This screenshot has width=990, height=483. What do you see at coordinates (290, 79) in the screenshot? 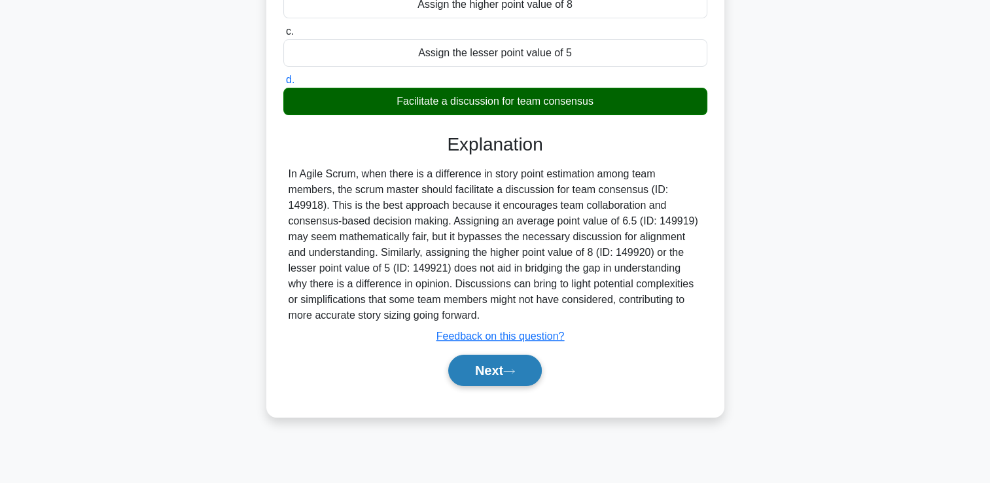
I see `span: d.` at bounding box center [290, 79].